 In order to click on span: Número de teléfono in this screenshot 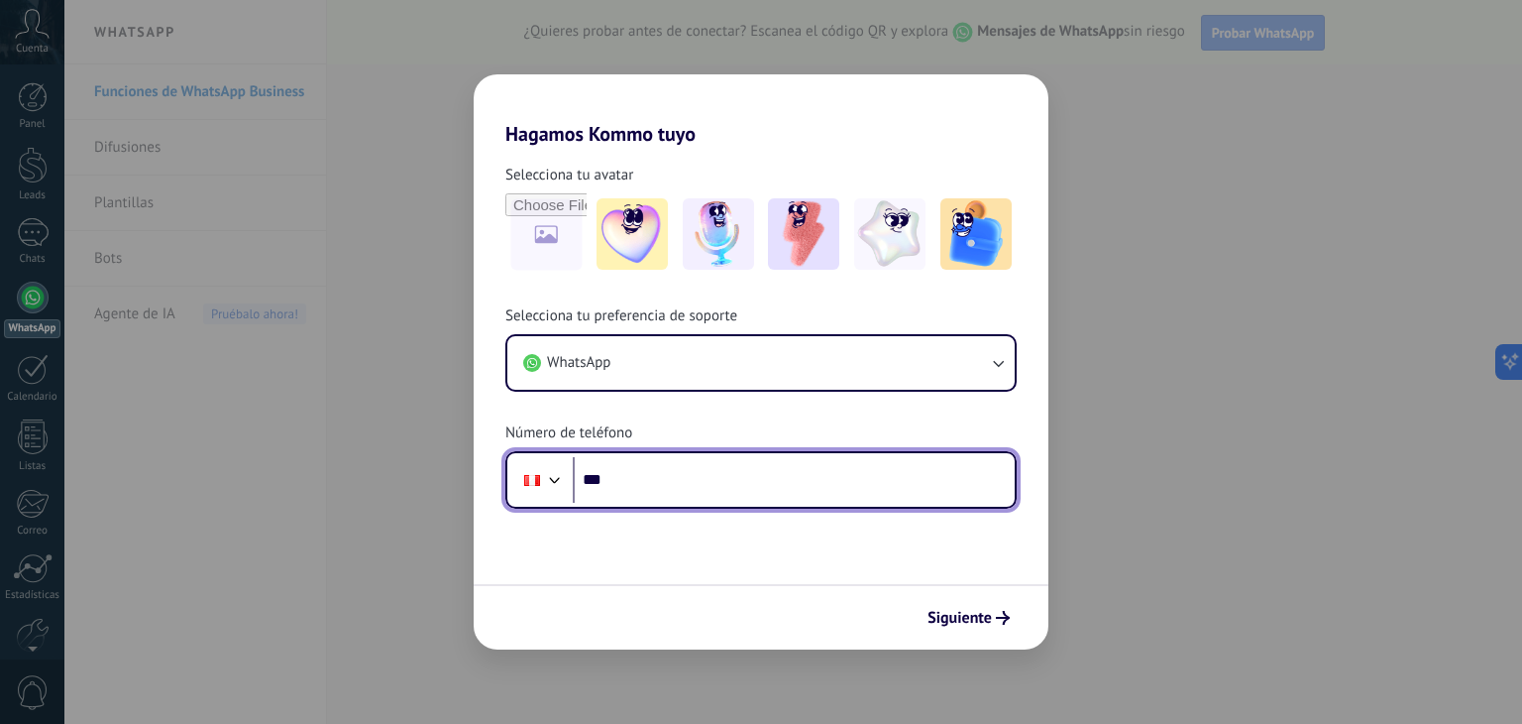, I will do `click(569, 433)`.